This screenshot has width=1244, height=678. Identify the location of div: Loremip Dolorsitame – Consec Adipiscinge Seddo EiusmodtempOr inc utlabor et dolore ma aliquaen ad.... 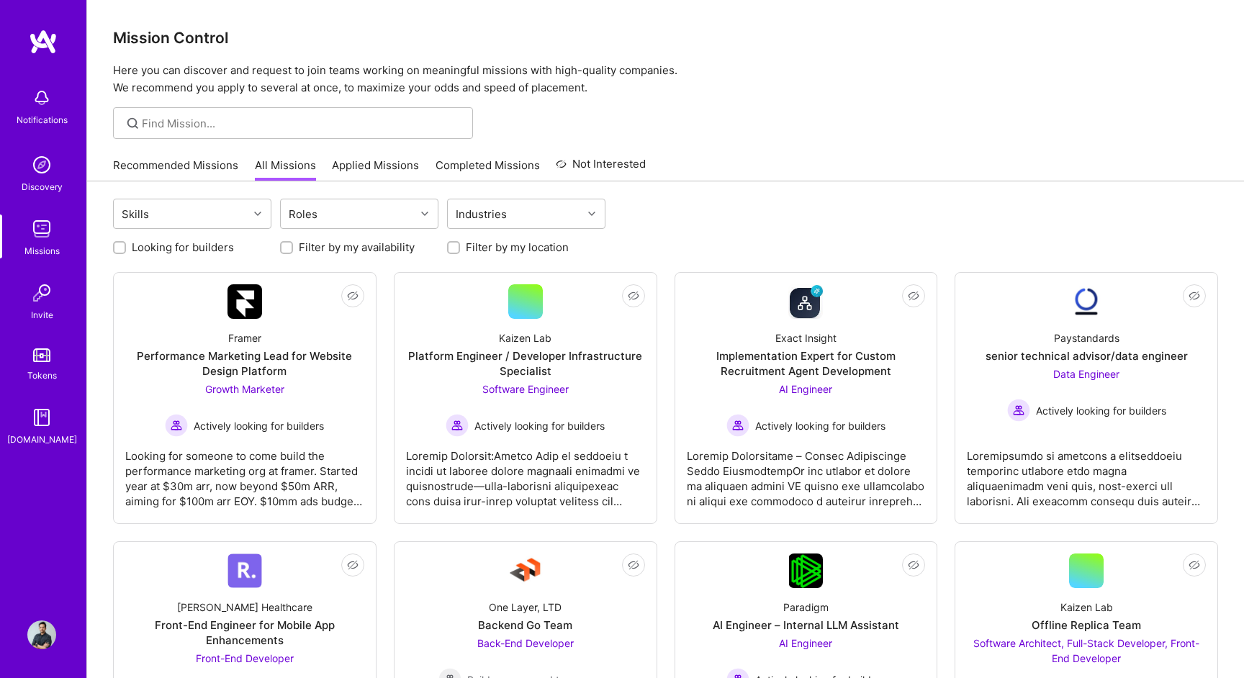
(806, 473).